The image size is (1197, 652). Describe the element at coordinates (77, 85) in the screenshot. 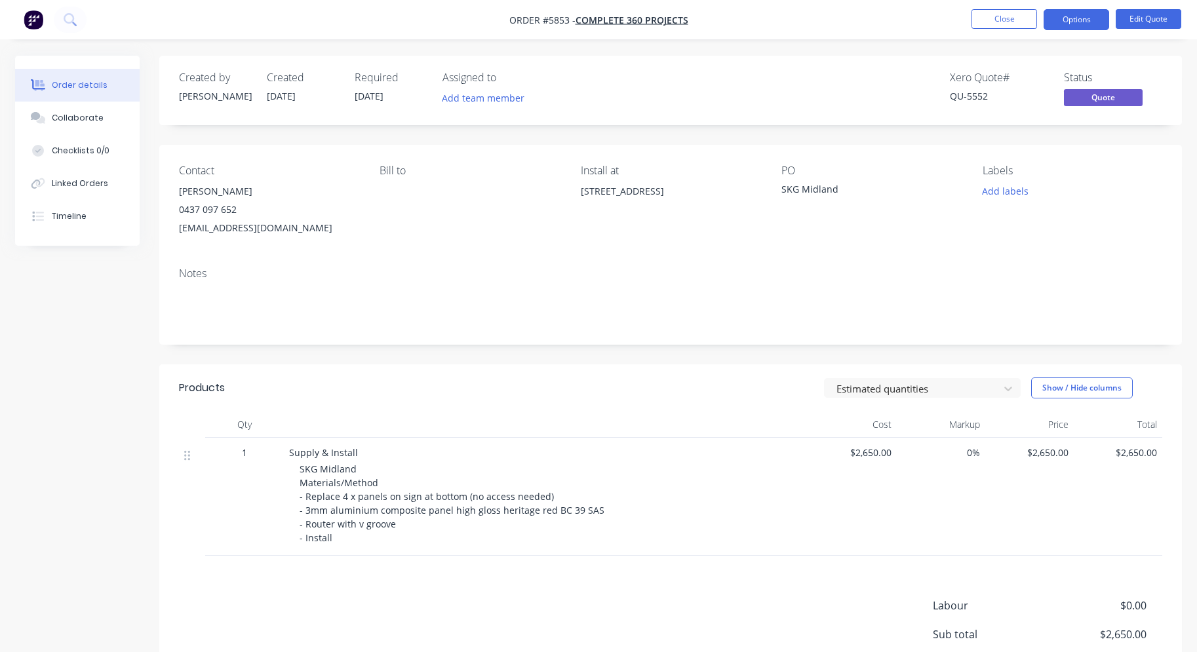

I see `button: Order details` at that location.